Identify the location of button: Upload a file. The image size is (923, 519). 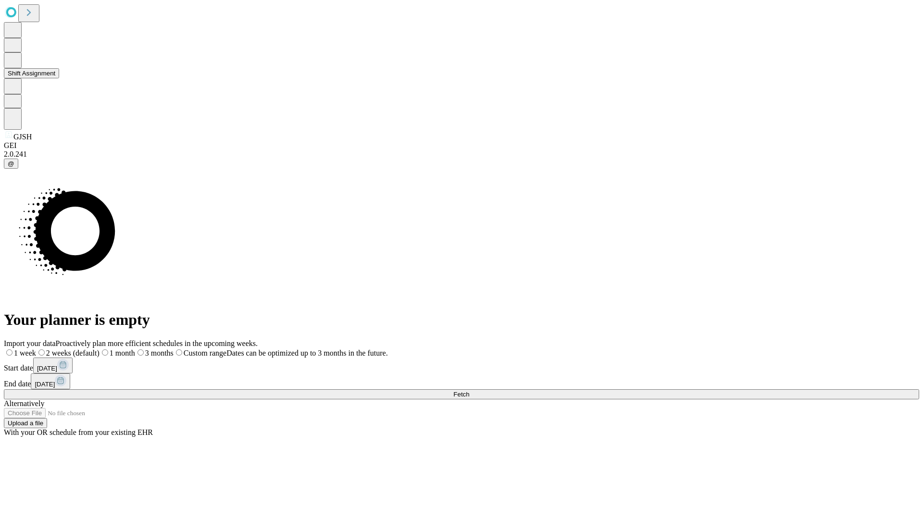
(25, 423).